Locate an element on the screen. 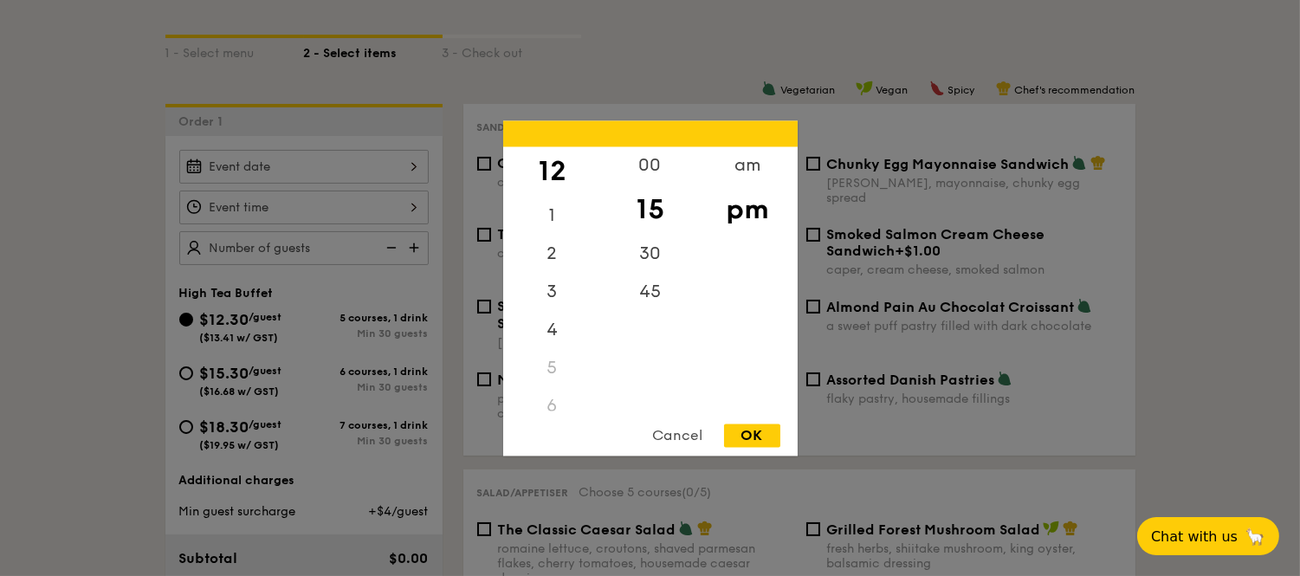  span: Chat with us is located at coordinates (1194, 536).